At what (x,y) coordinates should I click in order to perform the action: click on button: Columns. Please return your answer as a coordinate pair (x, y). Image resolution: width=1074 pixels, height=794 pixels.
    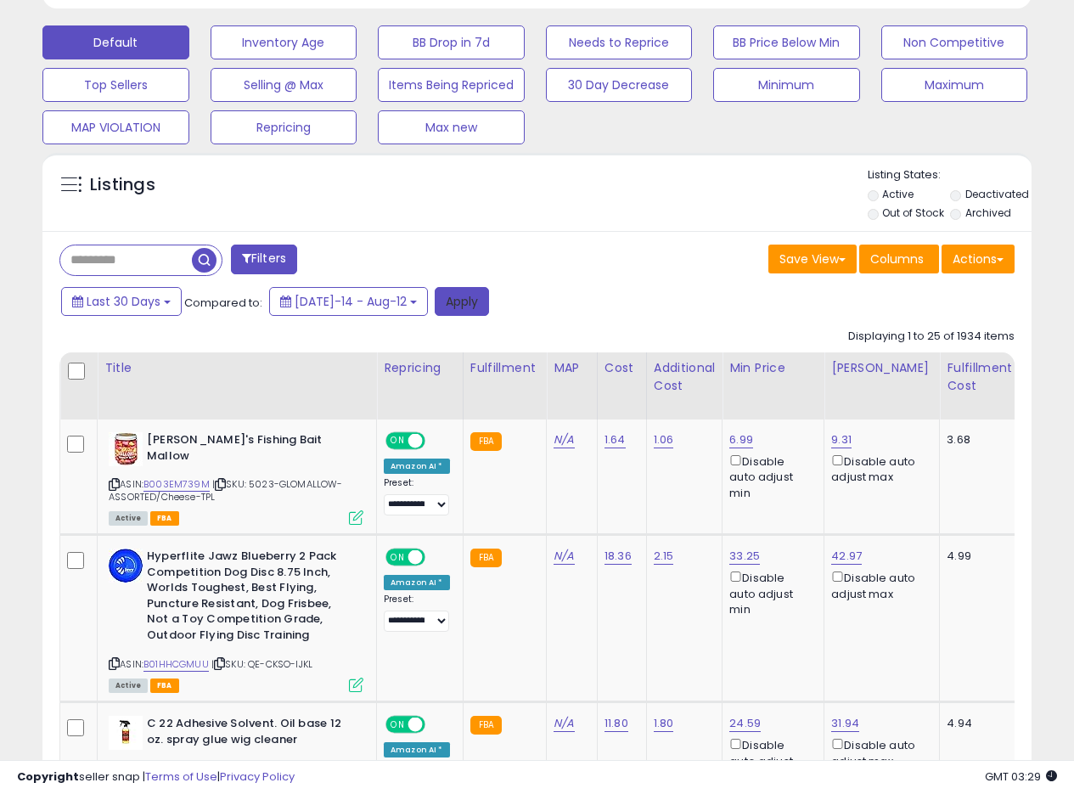
    Looking at the image, I should click on (899, 259).